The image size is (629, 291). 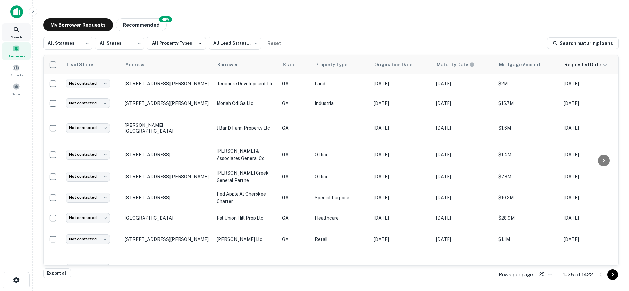 I want to click on th: Property Type, so click(x=341, y=65).